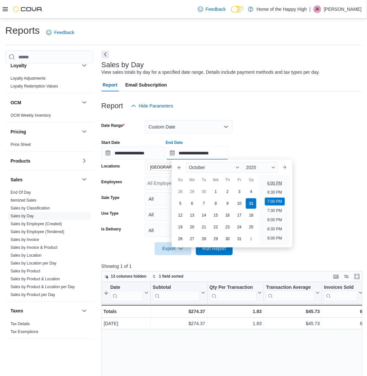  What do you see at coordinates (111, 166) in the screenshot?
I see `label: Locations` at bounding box center [111, 166].